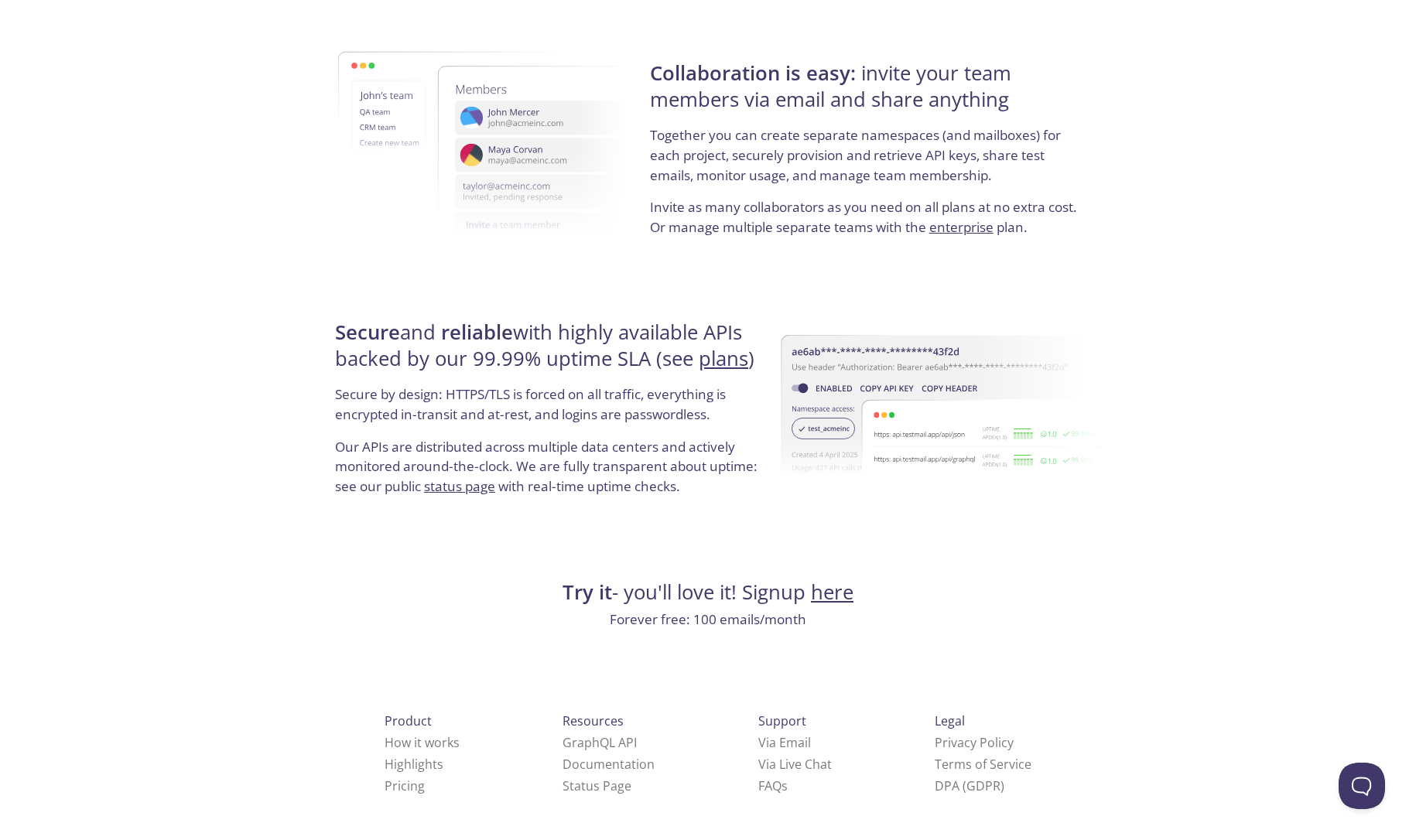  What do you see at coordinates (587, 592) in the screenshot?
I see `strong: Try it` at bounding box center [587, 592].